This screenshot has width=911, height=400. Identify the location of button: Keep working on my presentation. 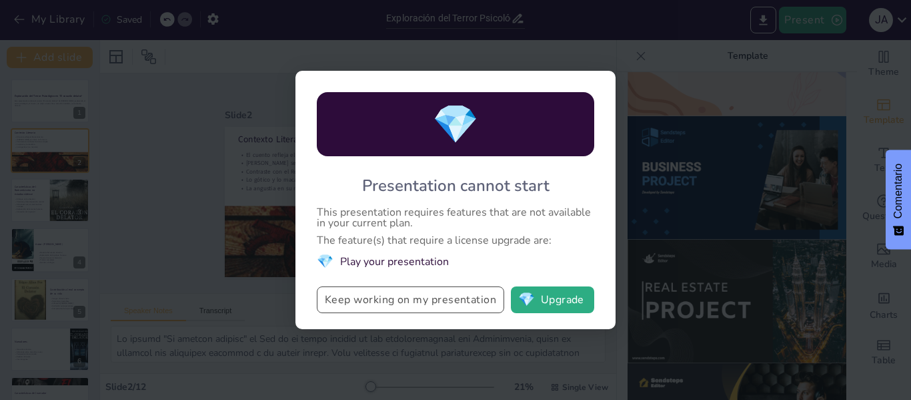
(410, 300).